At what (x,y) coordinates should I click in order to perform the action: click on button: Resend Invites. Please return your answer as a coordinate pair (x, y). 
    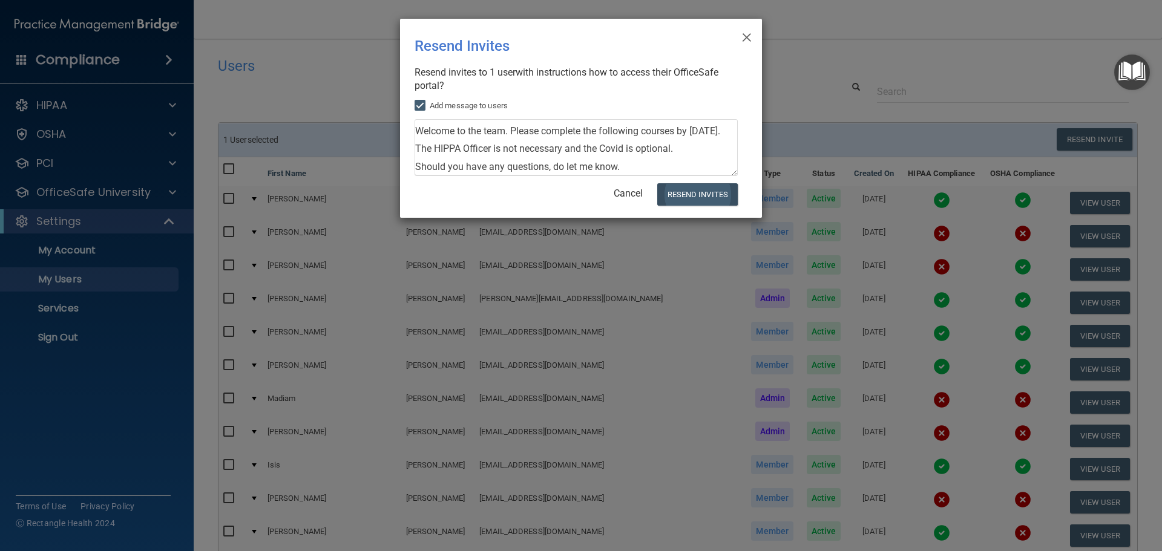
    Looking at the image, I should click on (697, 194).